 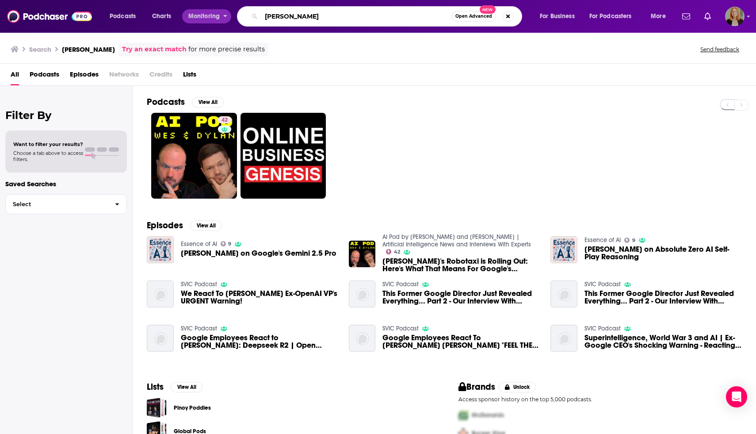 What do you see at coordinates (161, 76) in the screenshot?
I see `span: Credits` at bounding box center [161, 76].